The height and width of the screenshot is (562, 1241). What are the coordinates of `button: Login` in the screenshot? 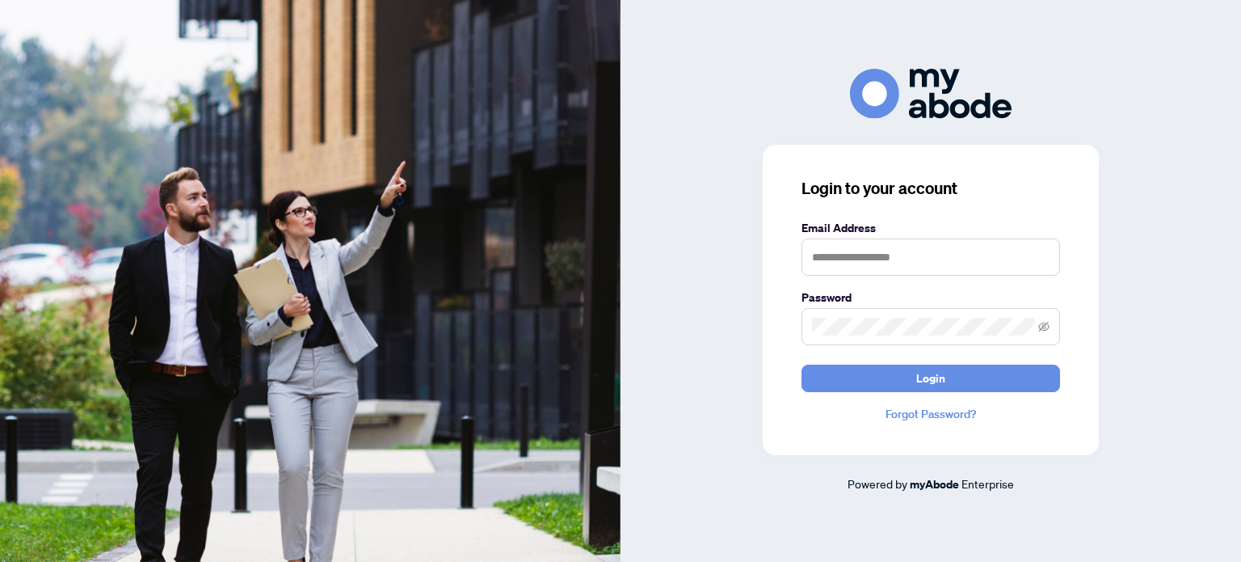 It's located at (931, 378).